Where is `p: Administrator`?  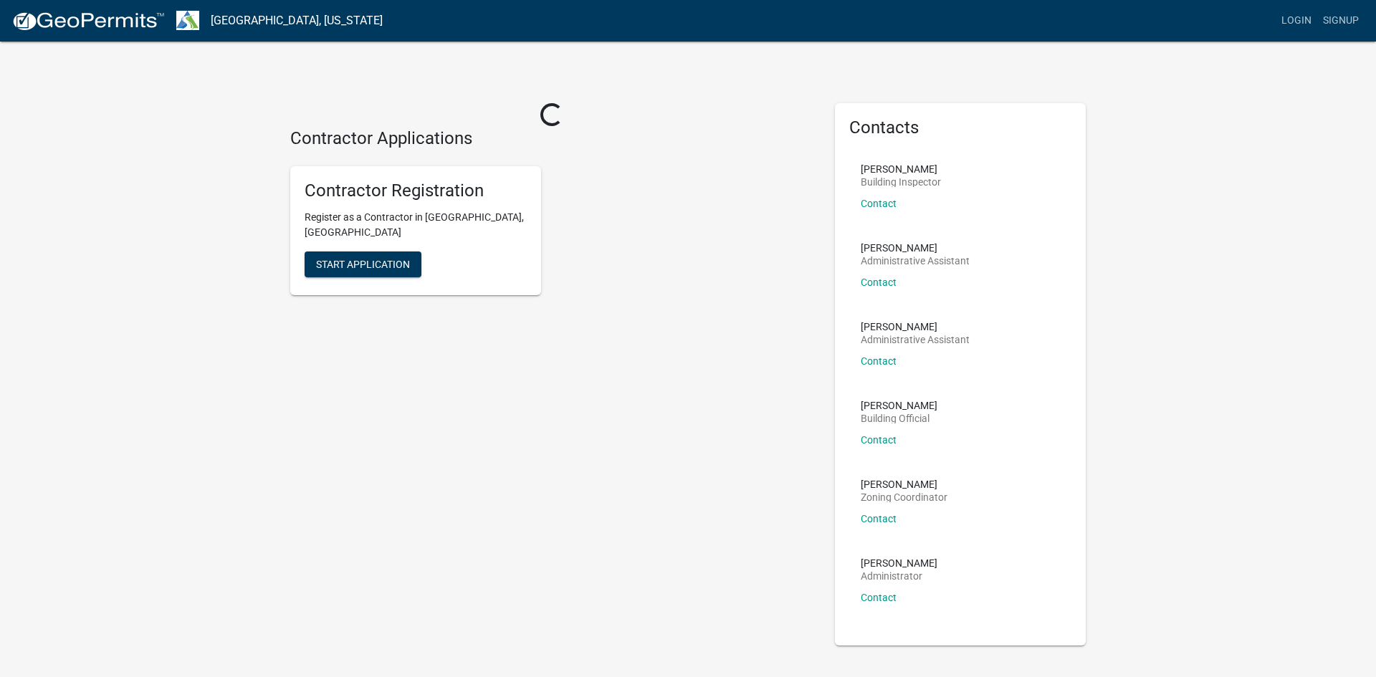
p: Administrator is located at coordinates (899, 576).